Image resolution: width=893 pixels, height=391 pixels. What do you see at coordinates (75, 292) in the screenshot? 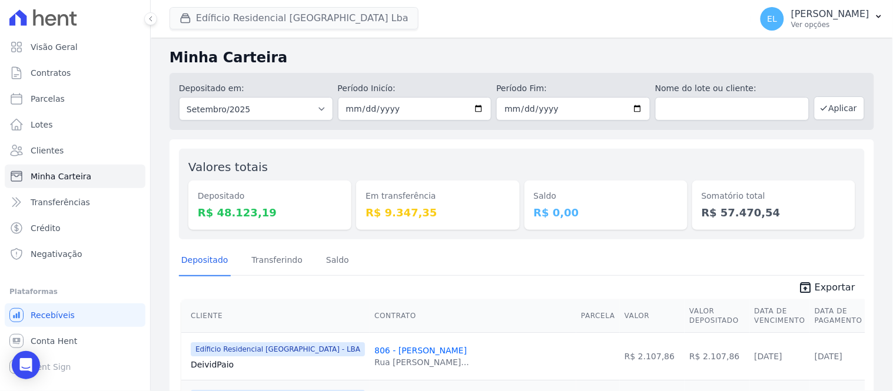
I see `div: Plataformas` at bounding box center [75, 292].